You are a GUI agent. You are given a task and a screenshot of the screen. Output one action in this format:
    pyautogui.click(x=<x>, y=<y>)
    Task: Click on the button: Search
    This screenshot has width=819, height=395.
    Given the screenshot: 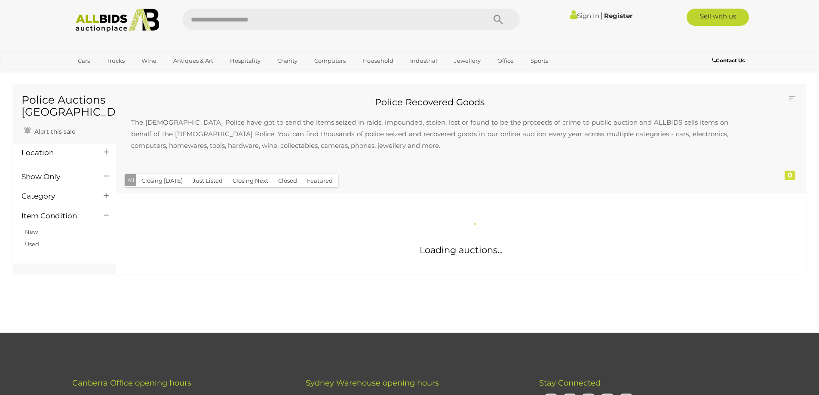 What is the action you would take?
    pyautogui.click(x=498, y=19)
    